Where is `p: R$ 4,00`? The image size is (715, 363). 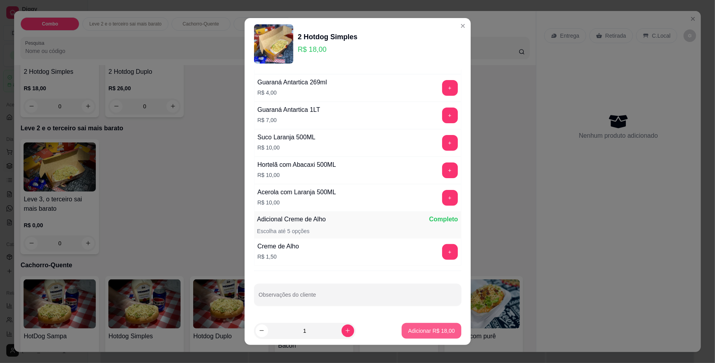 p: R$ 4,00 is located at coordinates (292, 93).